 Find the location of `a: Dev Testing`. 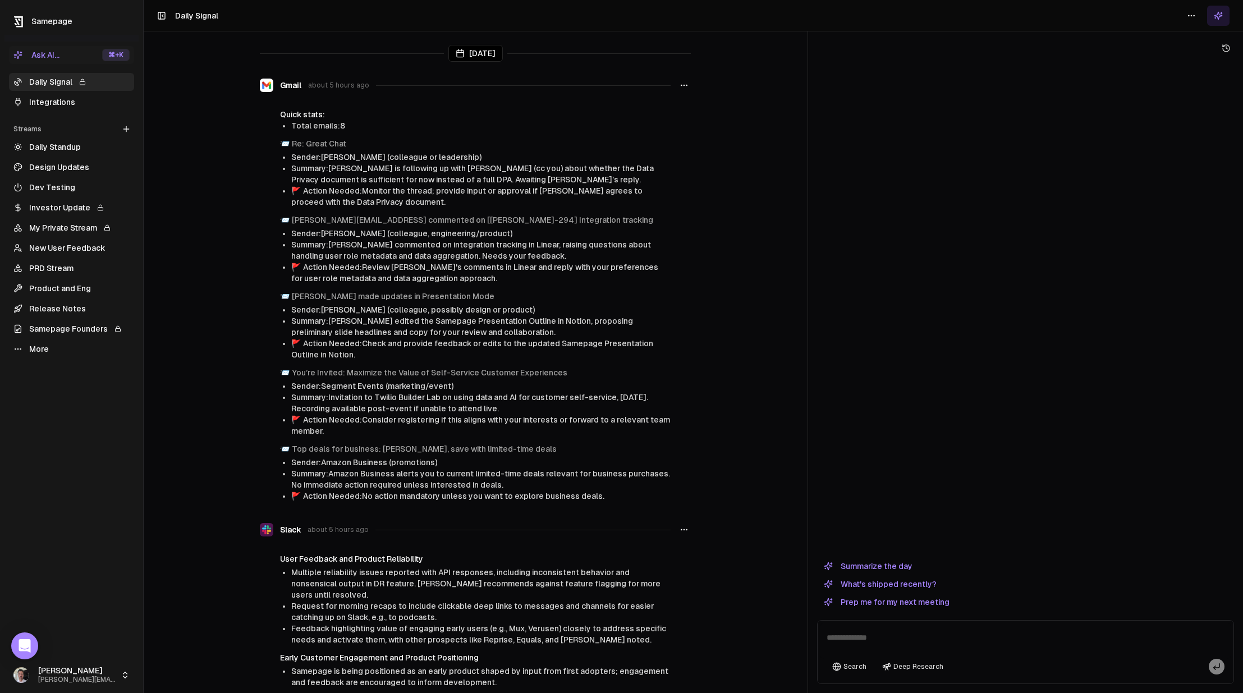

a: Dev Testing is located at coordinates (71, 187).